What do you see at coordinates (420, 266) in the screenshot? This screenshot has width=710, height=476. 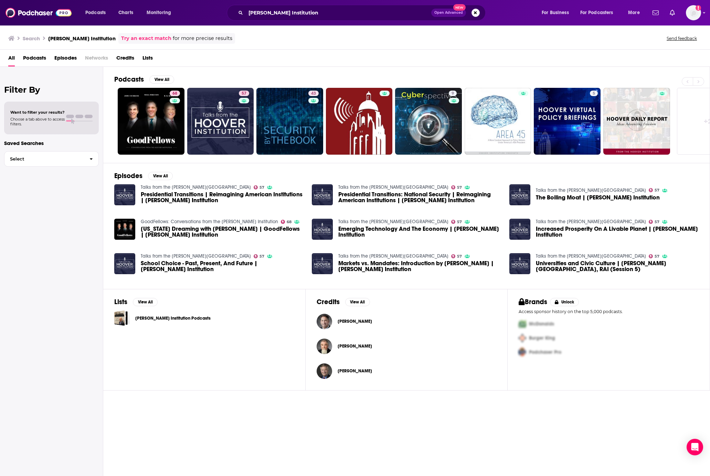 I see `a: Markets vs. Mandates: Introduction by Condoleezza Rice | Hoover Institution` at bounding box center [420, 266].